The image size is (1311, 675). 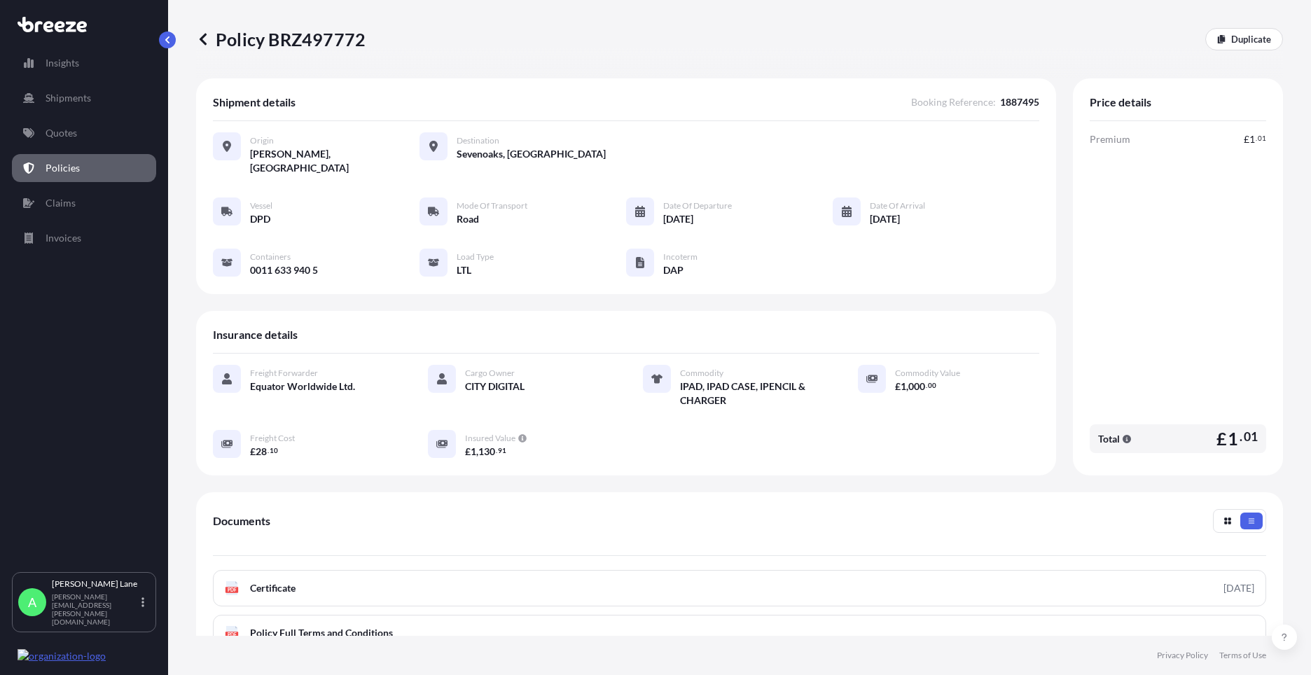 I want to click on a: Claims, so click(x=84, y=203).